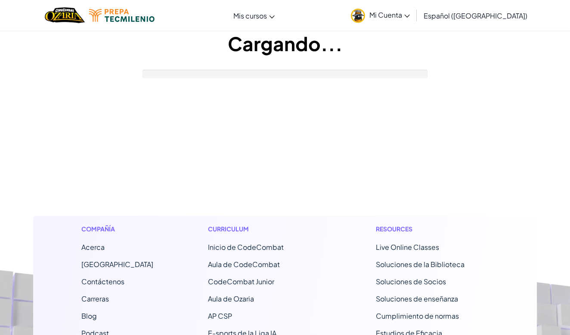 The width and height of the screenshot is (570, 335). I want to click on span: Mi Cuenta, so click(390, 15).